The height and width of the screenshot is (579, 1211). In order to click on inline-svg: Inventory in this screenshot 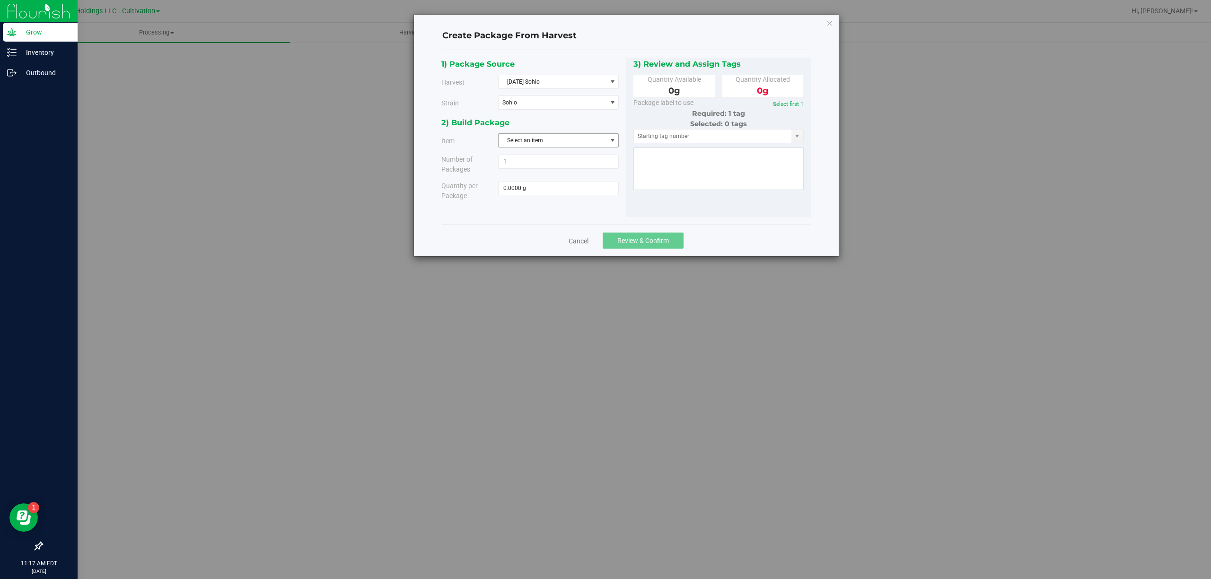, I will do `click(12, 52)`.